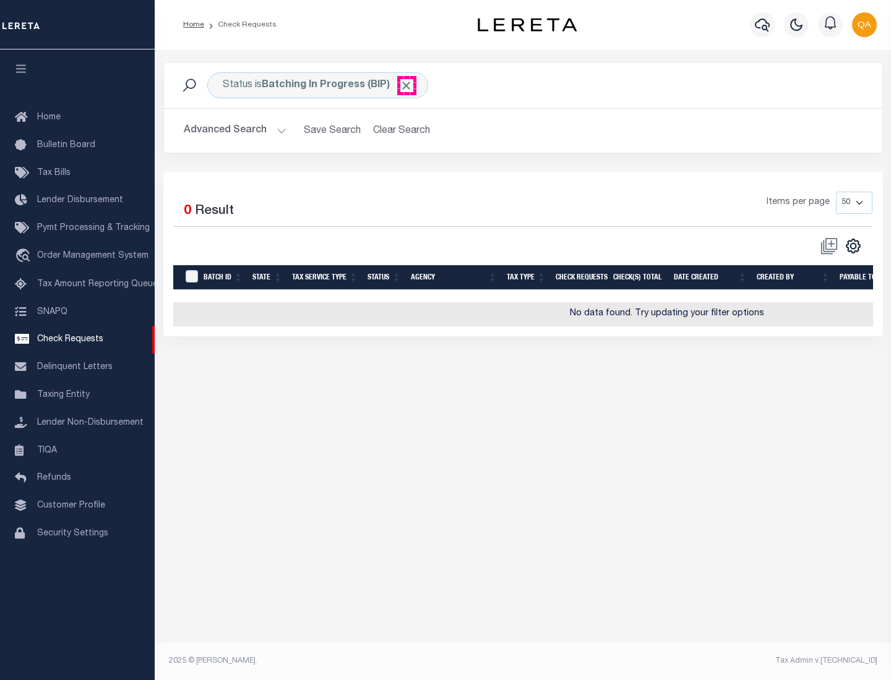  What do you see at coordinates (235, 130) in the screenshot?
I see `button: Advanced Search` at bounding box center [235, 130].